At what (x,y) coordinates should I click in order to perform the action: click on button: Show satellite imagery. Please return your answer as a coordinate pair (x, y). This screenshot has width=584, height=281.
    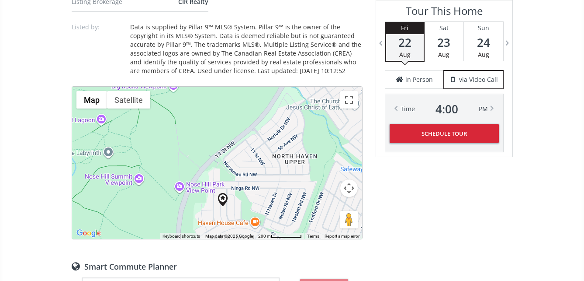
    Looking at the image, I should click on (128, 100).